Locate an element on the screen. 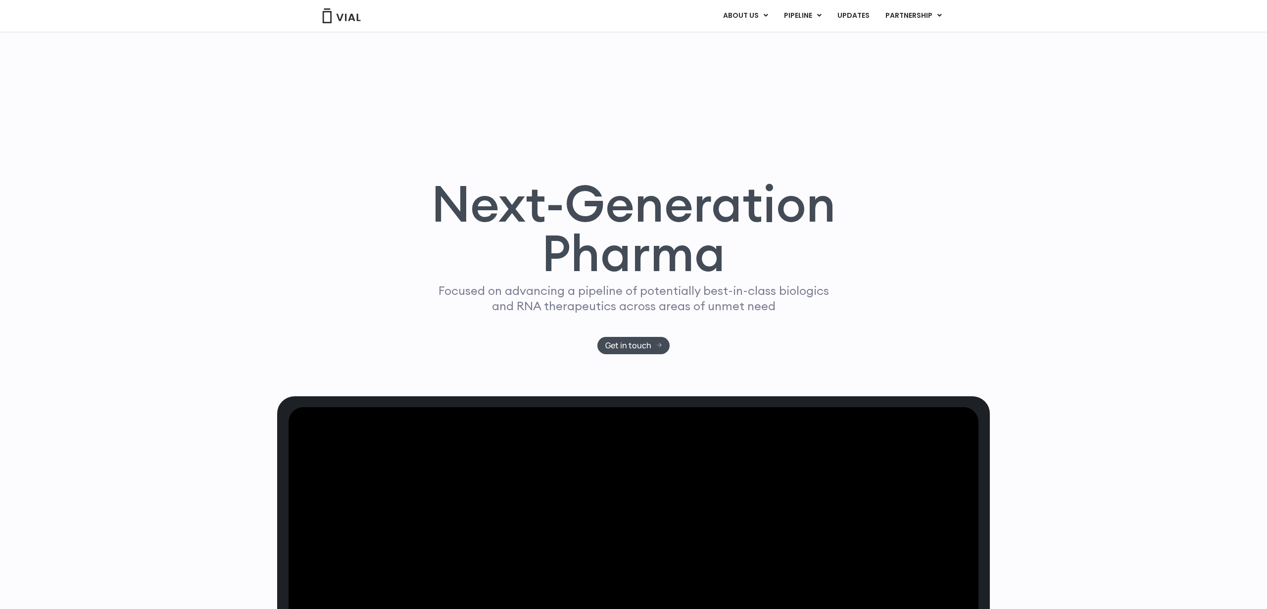 Image resolution: width=1267 pixels, height=609 pixels. a: PIPELINEMenu Toggle is located at coordinates (802, 16).